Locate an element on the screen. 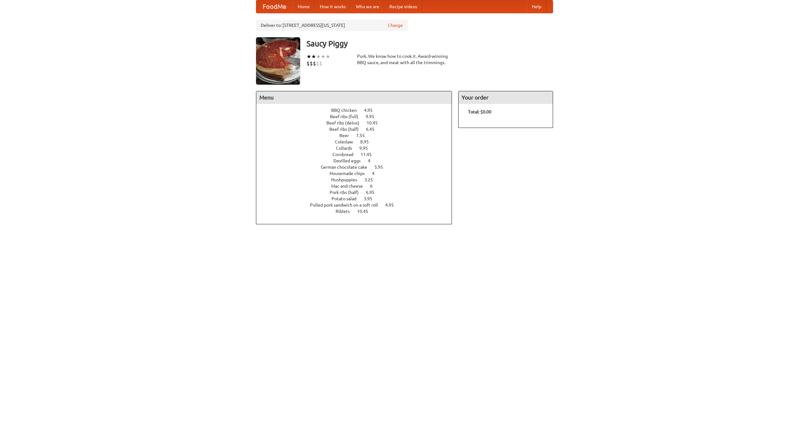  a: Coleslaw 8.95 is located at coordinates (358, 142).